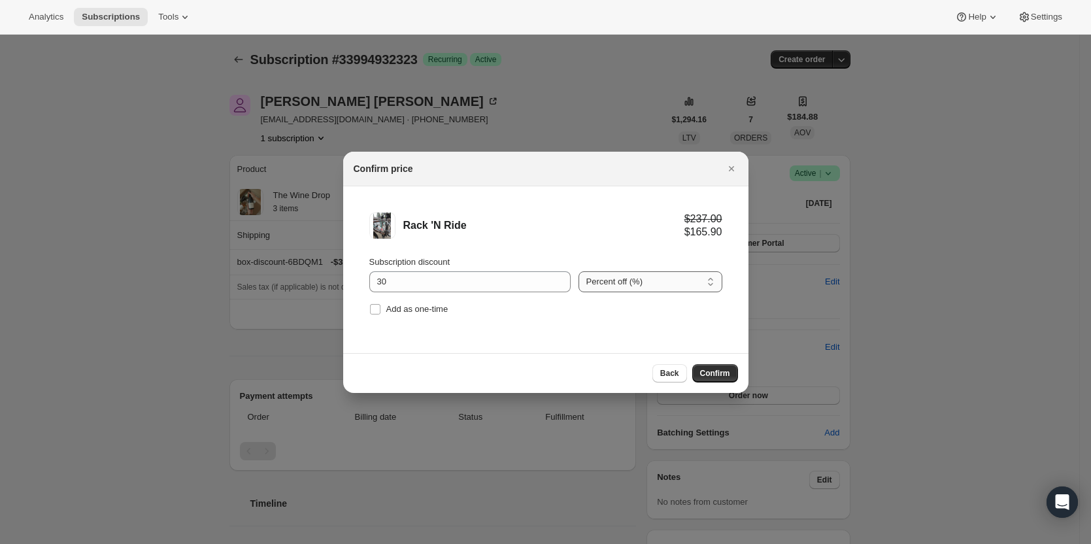 Image resolution: width=1091 pixels, height=544 pixels. What do you see at coordinates (46, 17) in the screenshot?
I see `button: Analytics` at bounding box center [46, 17].